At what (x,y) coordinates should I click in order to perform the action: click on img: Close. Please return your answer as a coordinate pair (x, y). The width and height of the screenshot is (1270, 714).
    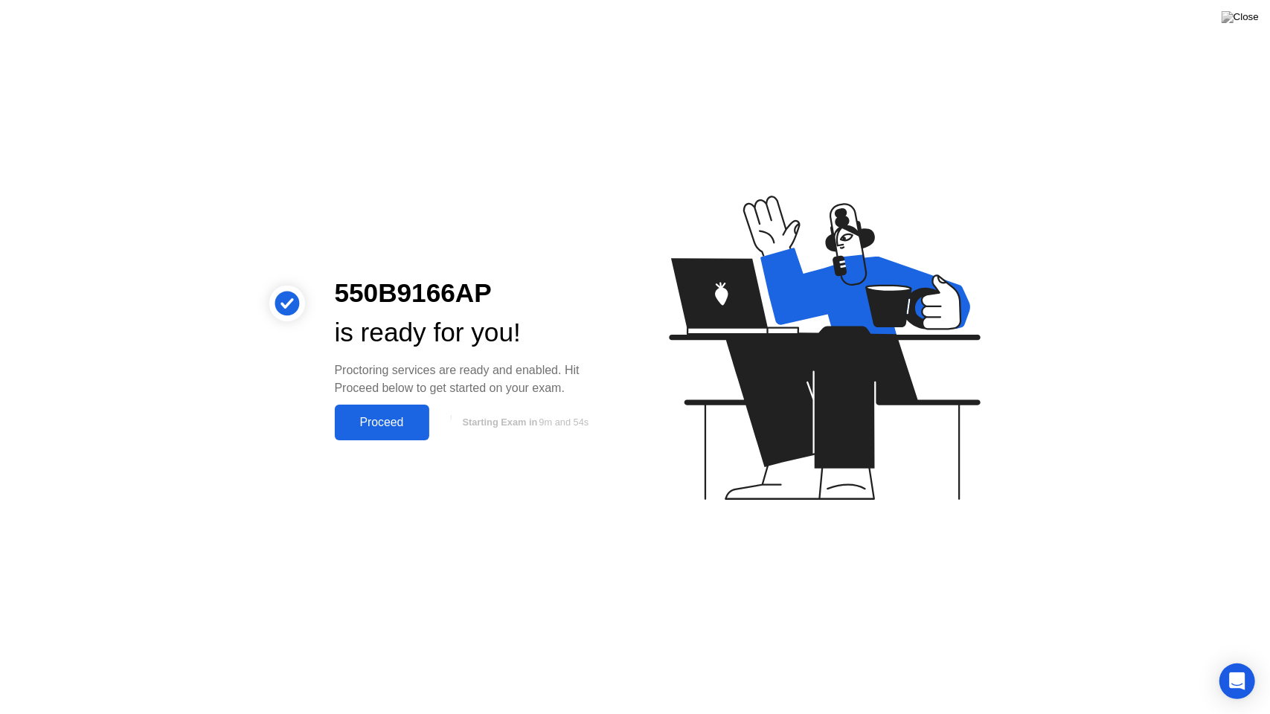
    Looking at the image, I should click on (1240, 17).